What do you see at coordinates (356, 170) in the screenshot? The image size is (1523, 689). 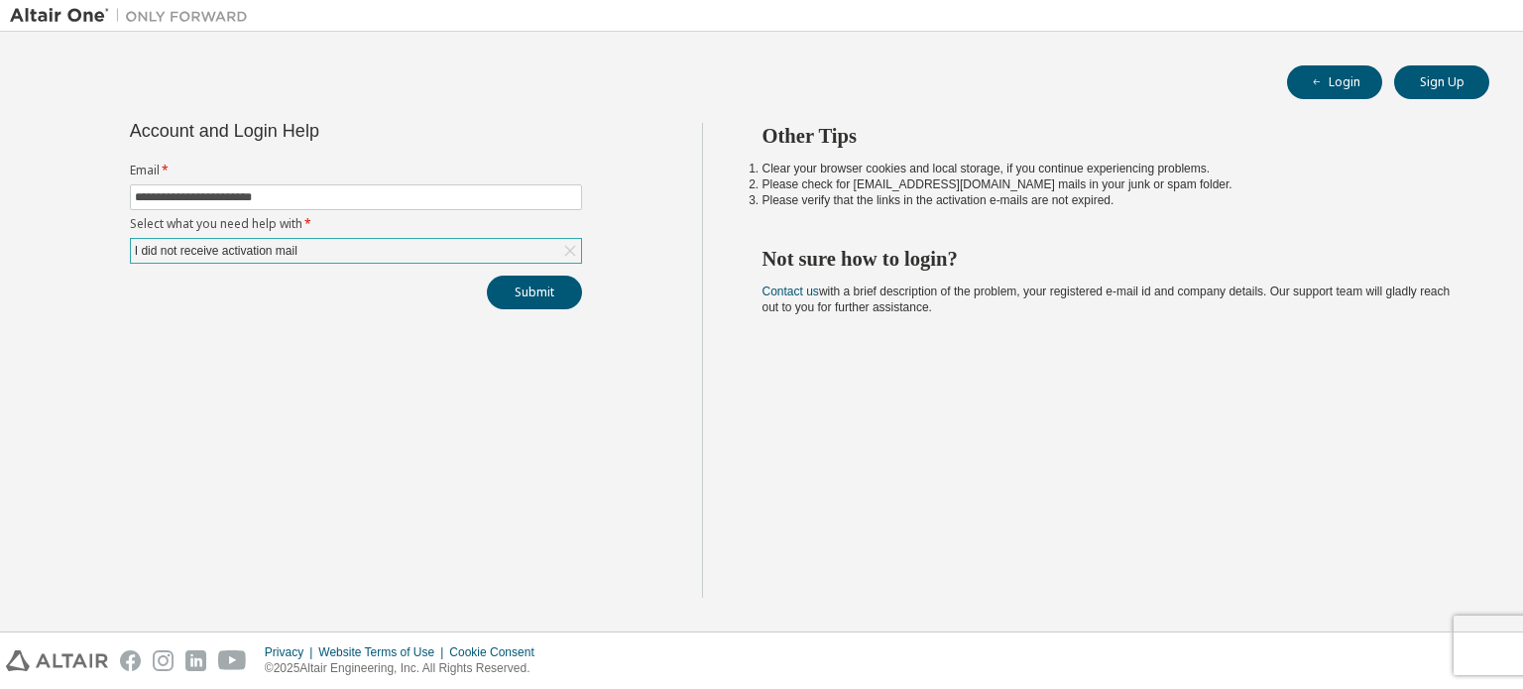 I see `label: Email` at bounding box center [356, 170].